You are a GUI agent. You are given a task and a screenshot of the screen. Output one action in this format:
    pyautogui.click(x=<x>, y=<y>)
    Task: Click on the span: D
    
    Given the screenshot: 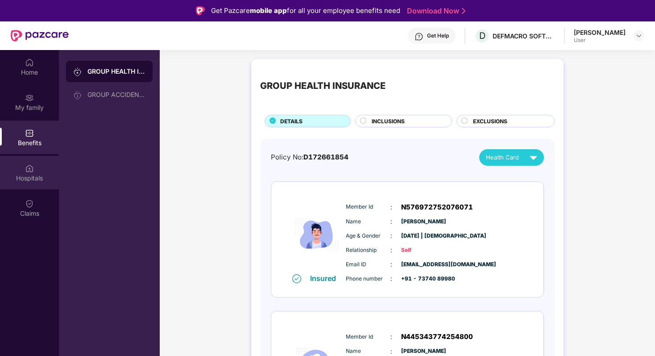 What is the action you would take?
    pyautogui.click(x=483, y=36)
    